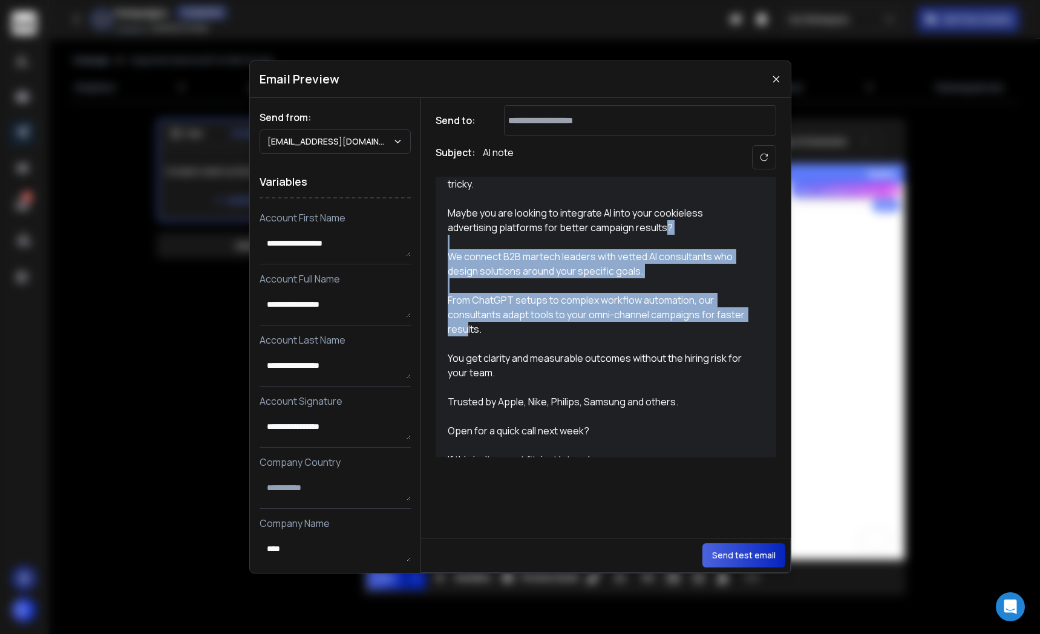 The height and width of the screenshot is (634, 1040). What do you see at coordinates (335, 523) in the screenshot?
I see `p: Company Name` at bounding box center [335, 523].